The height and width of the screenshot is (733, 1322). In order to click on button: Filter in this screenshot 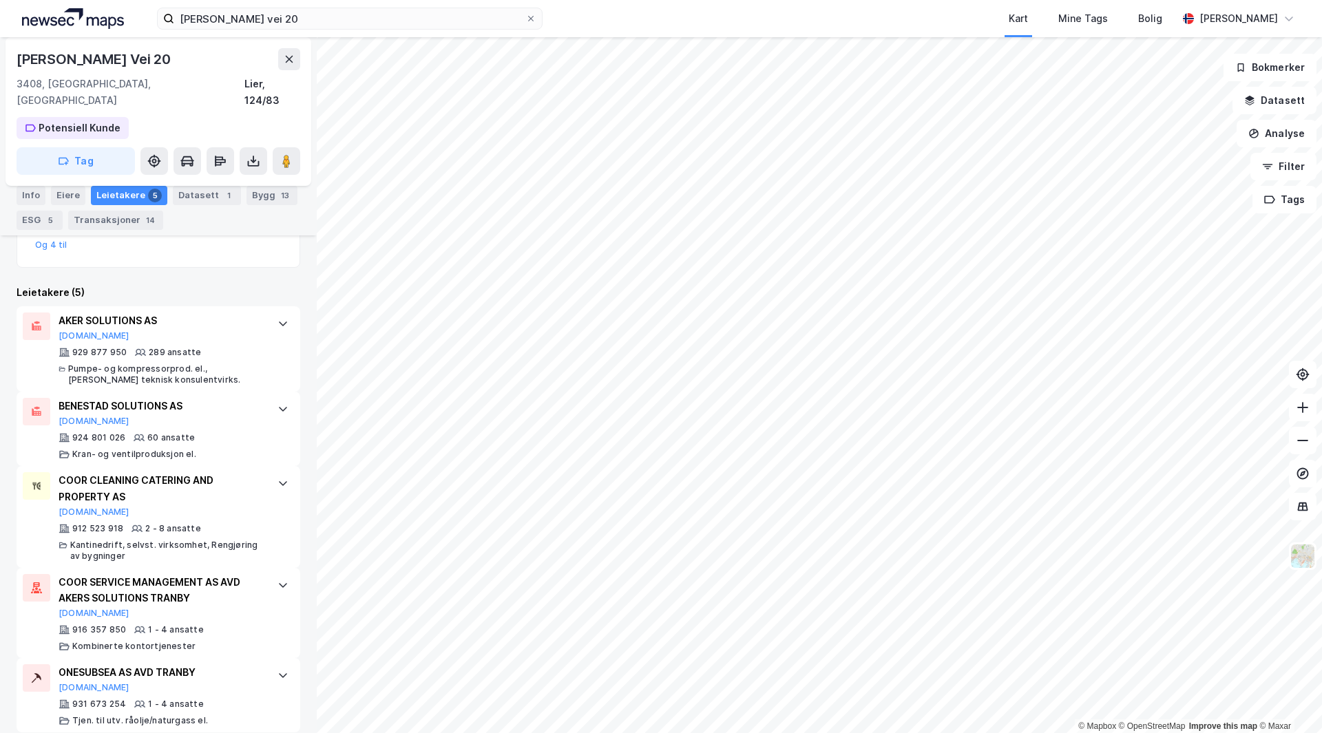, I will do `click(1283, 167)`.